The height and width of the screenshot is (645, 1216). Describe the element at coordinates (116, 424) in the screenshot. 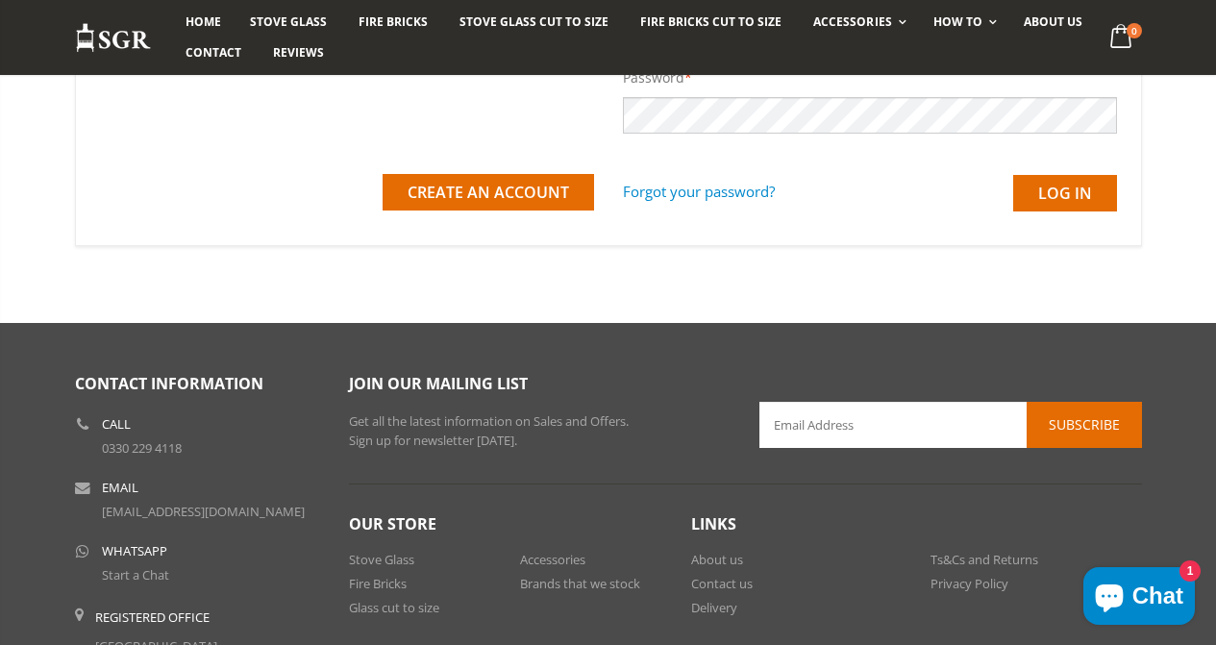

I see `b: Call` at that location.